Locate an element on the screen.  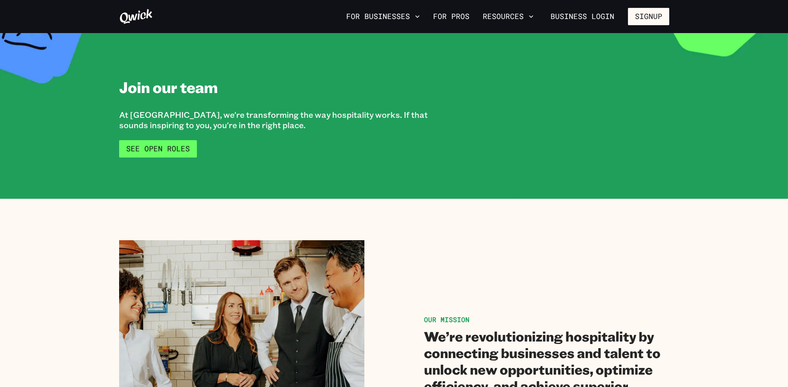
button: For Businesses is located at coordinates (383, 17).